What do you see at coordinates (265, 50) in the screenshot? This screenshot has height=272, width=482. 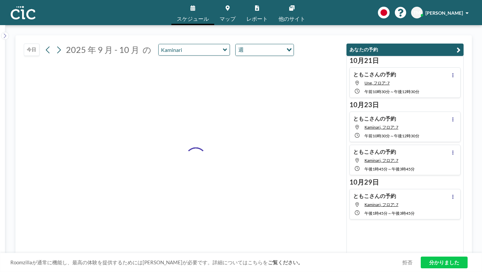 I see `div: オプションを検索` at bounding box center [265, 50].